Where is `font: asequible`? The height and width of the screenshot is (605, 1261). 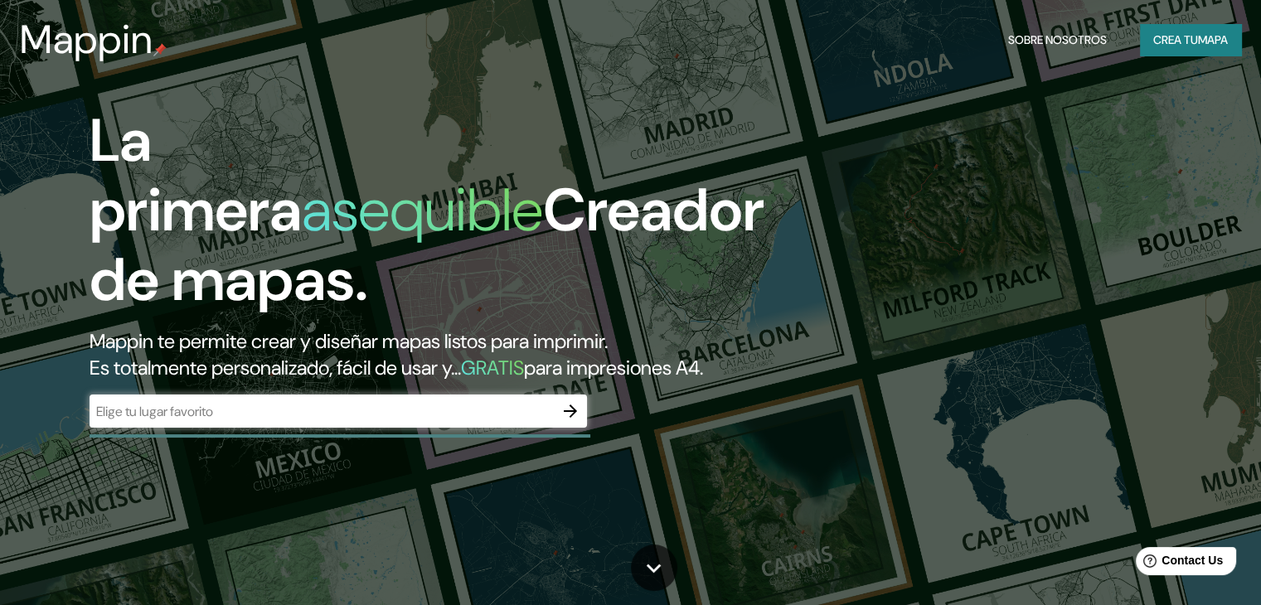
font: asequible is located at coordinates (422, 210).